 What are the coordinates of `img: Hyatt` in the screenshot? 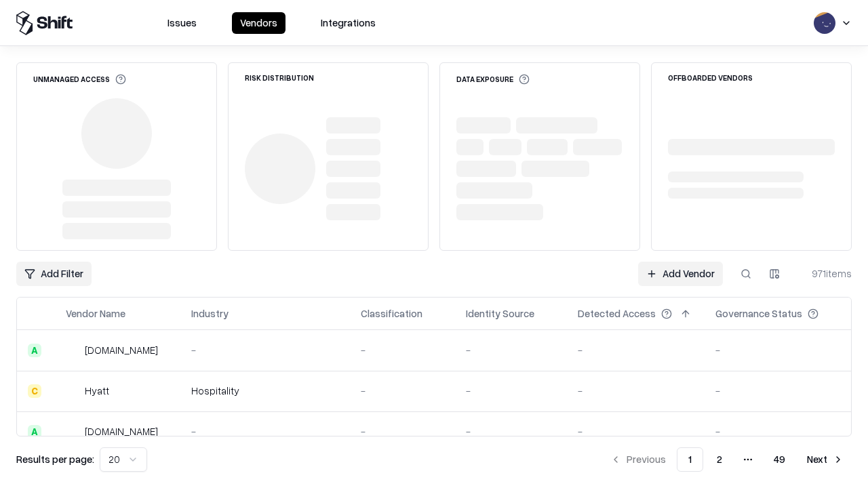 It's located at (73, 391).